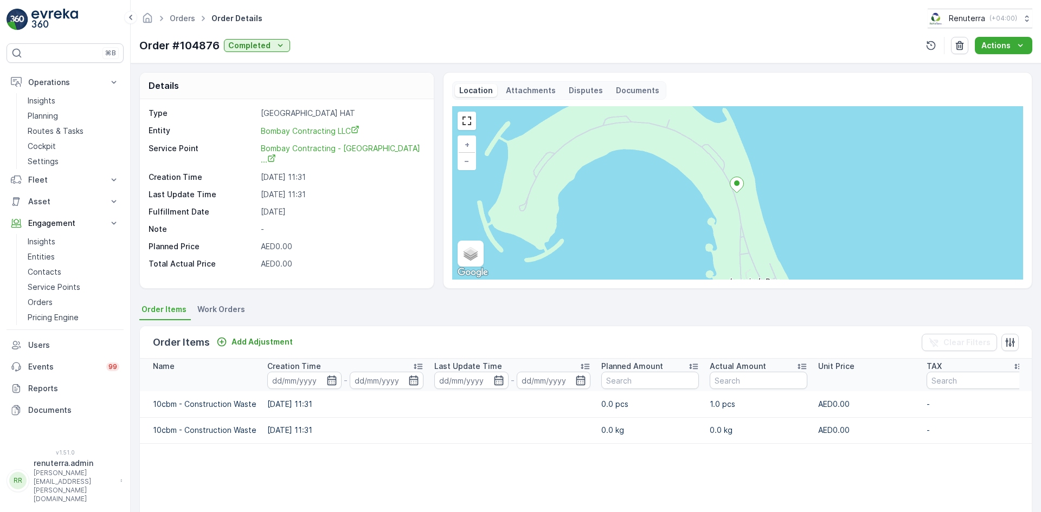 The height and width of the screenshot is (512, 1041). What do you see at coordinates (73, 303) in the screenshot?
I see `a: Orders` at bounding box center [73, 303].